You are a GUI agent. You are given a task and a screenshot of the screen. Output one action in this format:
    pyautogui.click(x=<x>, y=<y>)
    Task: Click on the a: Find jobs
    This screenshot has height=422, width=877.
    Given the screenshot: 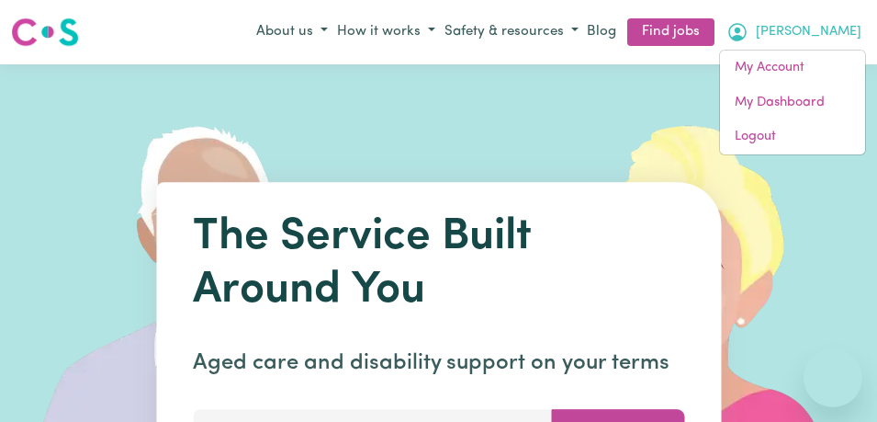 What is the action you would take?
    pyautogui.click(x=671, y=32)
    